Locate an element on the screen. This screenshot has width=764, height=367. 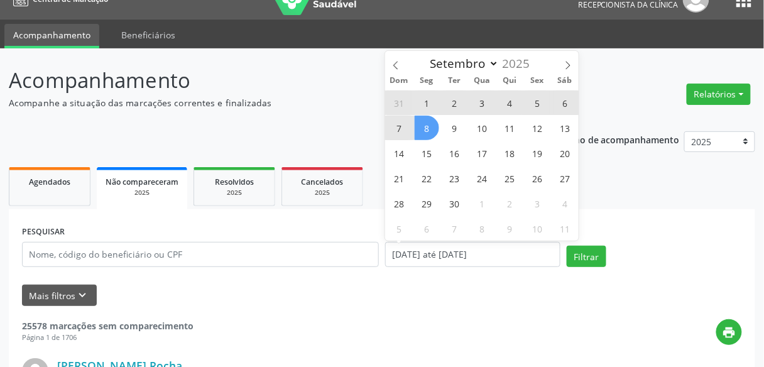
span: Resolvidos is located at coordinates (234, 182).